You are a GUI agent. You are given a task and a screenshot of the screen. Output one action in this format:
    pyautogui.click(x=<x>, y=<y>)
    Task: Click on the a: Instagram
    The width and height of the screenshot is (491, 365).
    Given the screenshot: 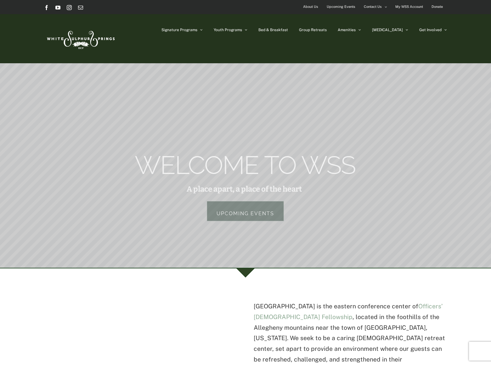 What is the action you would take?
    pyautogui.click(x=69, y=8)
    